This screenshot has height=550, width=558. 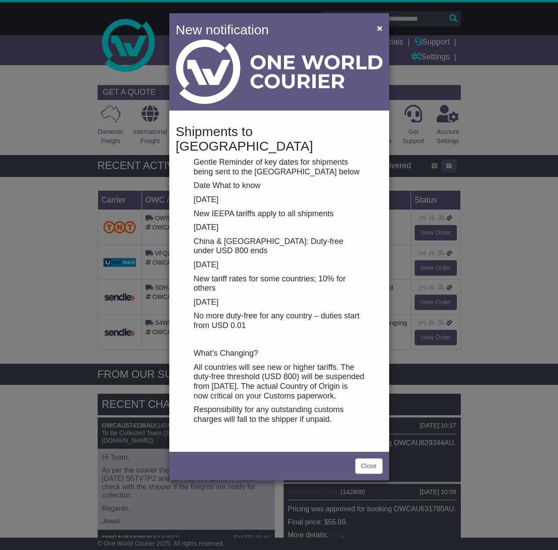 What do you see at coordinates (279, 414) in the screenshot?
I see `p: Responsibility for any outstanding customs charges will fall to the shipper if unpaid.` at bounding box center [279, 414].